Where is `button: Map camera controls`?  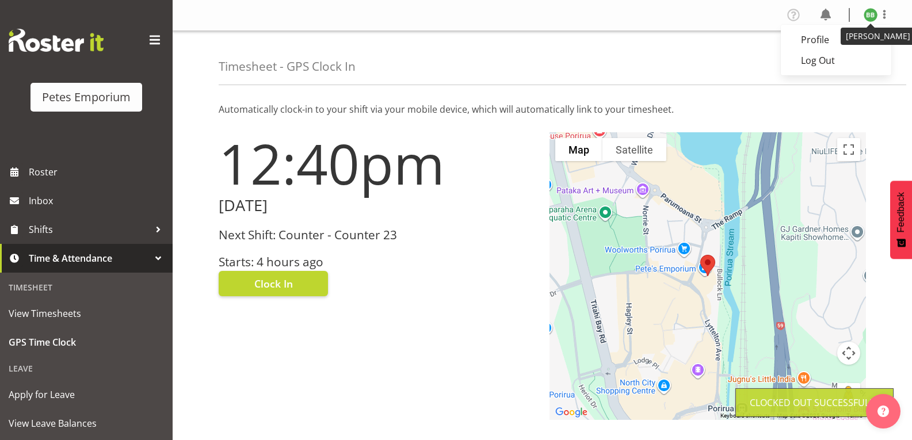
button: Map camera controls is located at coordinates (849, 353).